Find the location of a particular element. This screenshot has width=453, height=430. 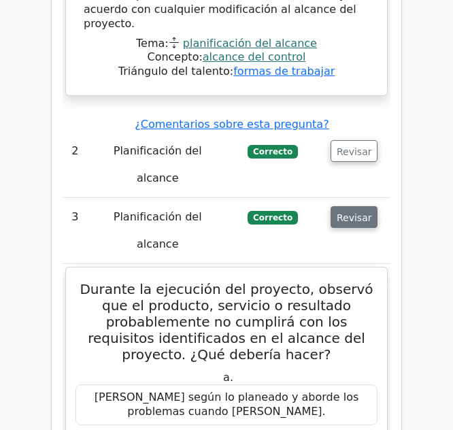

font: a. is located at coordinates (228, 377).